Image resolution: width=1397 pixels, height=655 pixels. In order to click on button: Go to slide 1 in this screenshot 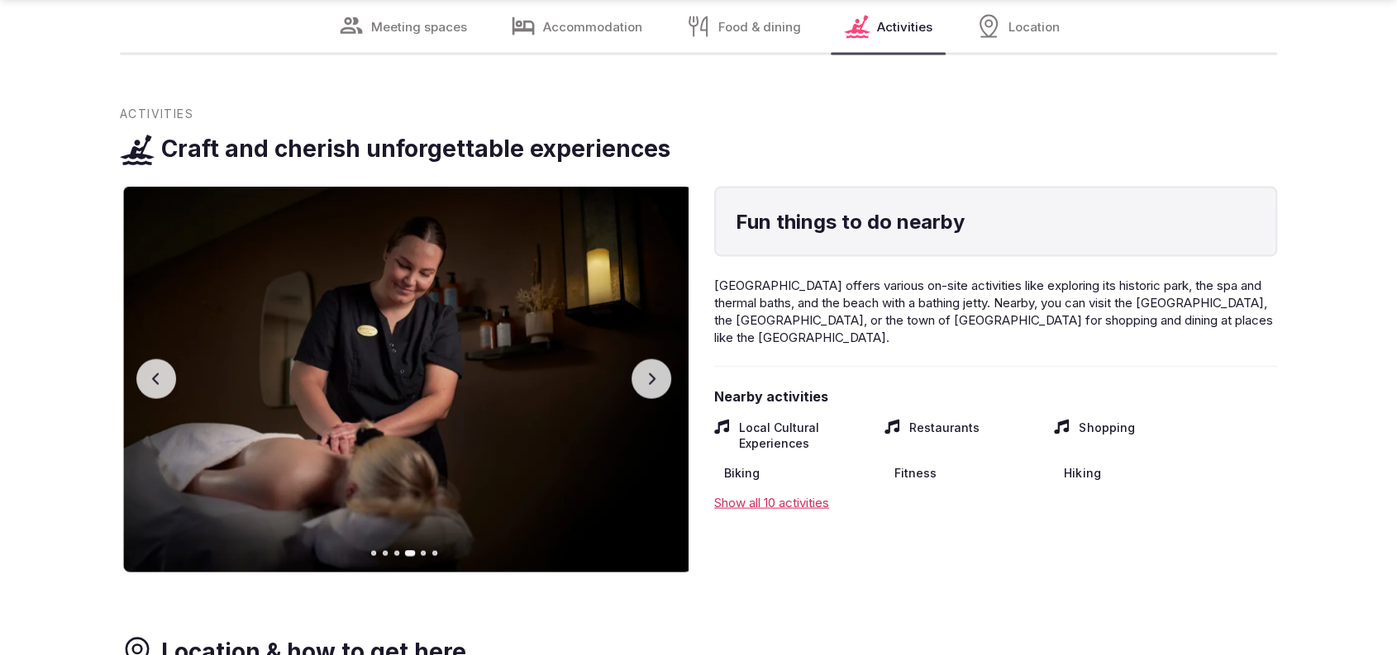, I will do `click(374, 554)`.